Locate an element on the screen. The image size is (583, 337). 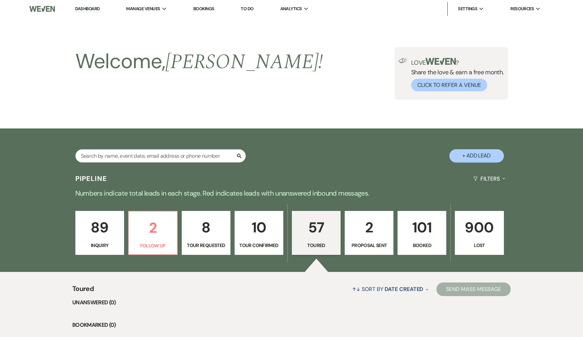
li: Unanswered (0) is located at coordinates (291, 303).